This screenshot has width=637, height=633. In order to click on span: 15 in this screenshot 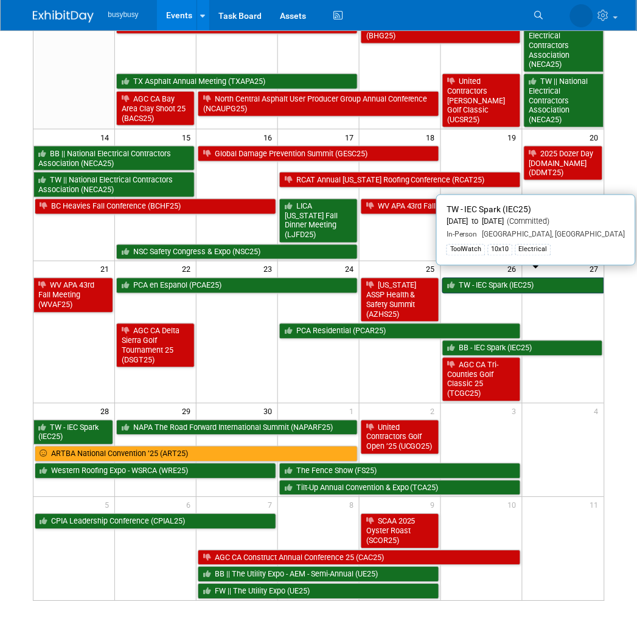, I will do `click(188, 137)`.